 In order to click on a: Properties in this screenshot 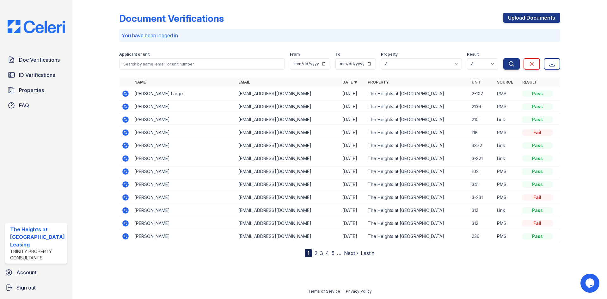, I will do `click(36, 90)`.